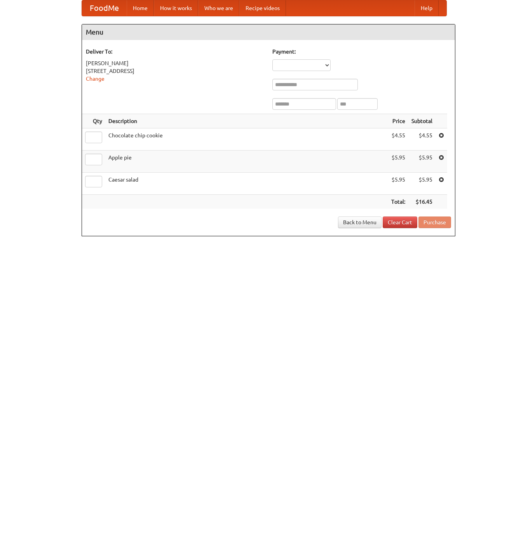 Image resolution: width=528 pixels, height=549 pixels. What do you see at coordinates (104, 8) in the screenshot?
I see `a: FoodMe` at bounding box center [104, 8].